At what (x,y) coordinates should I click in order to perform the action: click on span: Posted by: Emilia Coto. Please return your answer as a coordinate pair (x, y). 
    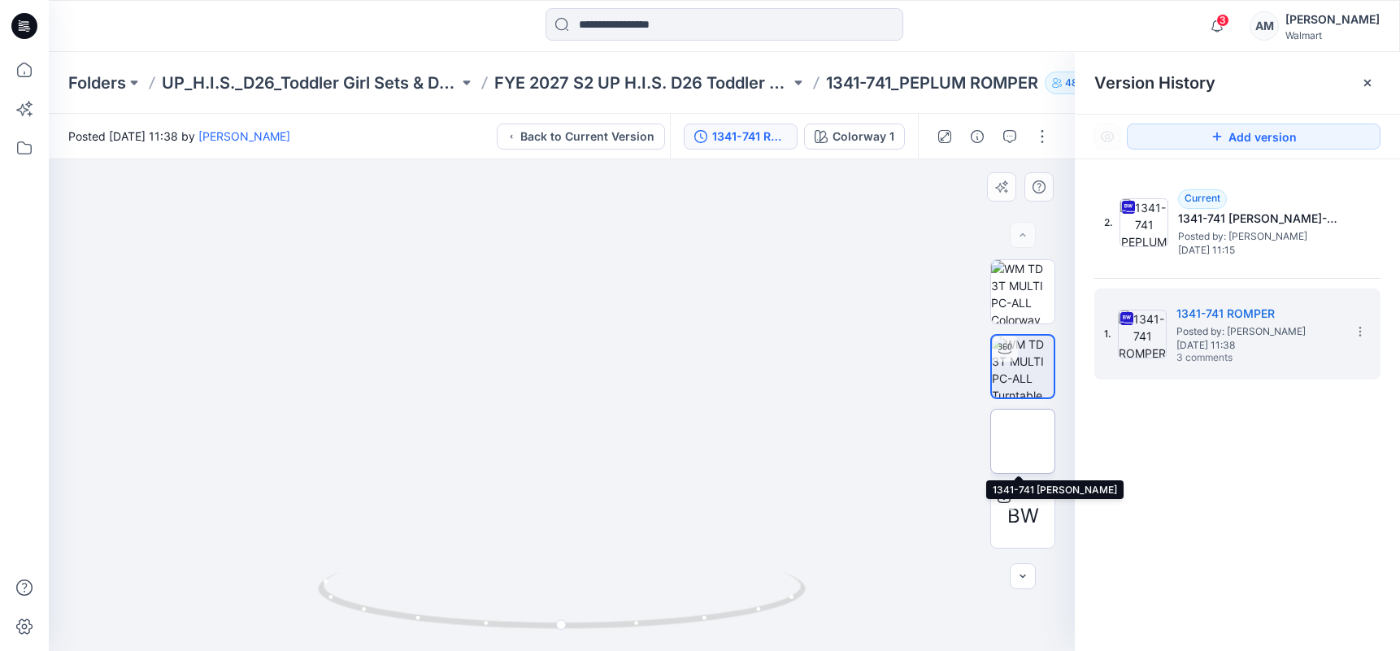
    Looking at the image, I should click on (1258, 332).